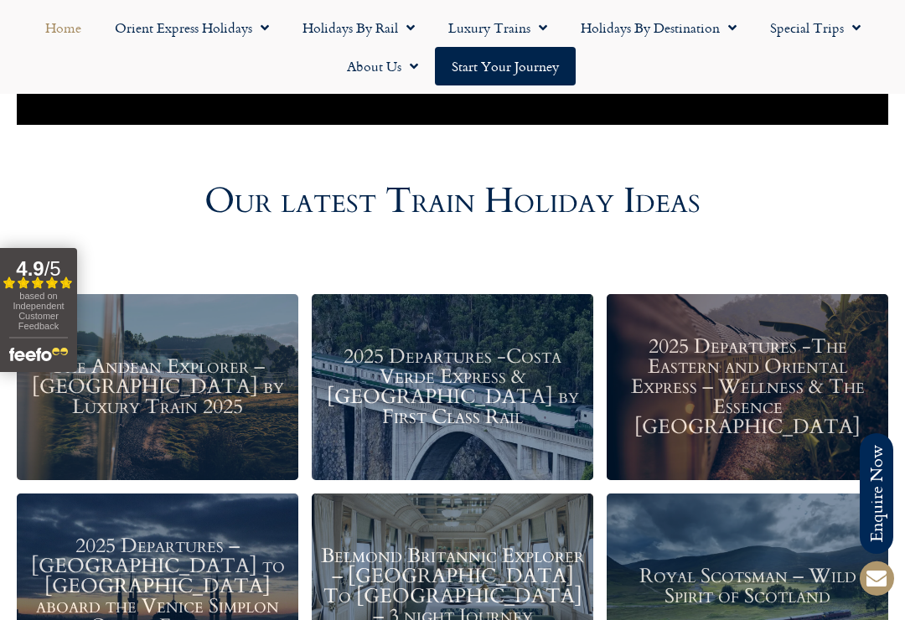 The height and width of the screenshot is (620, 905). I want to click on h2: Our latest Train Holiday Ideas, so click(452, 201).